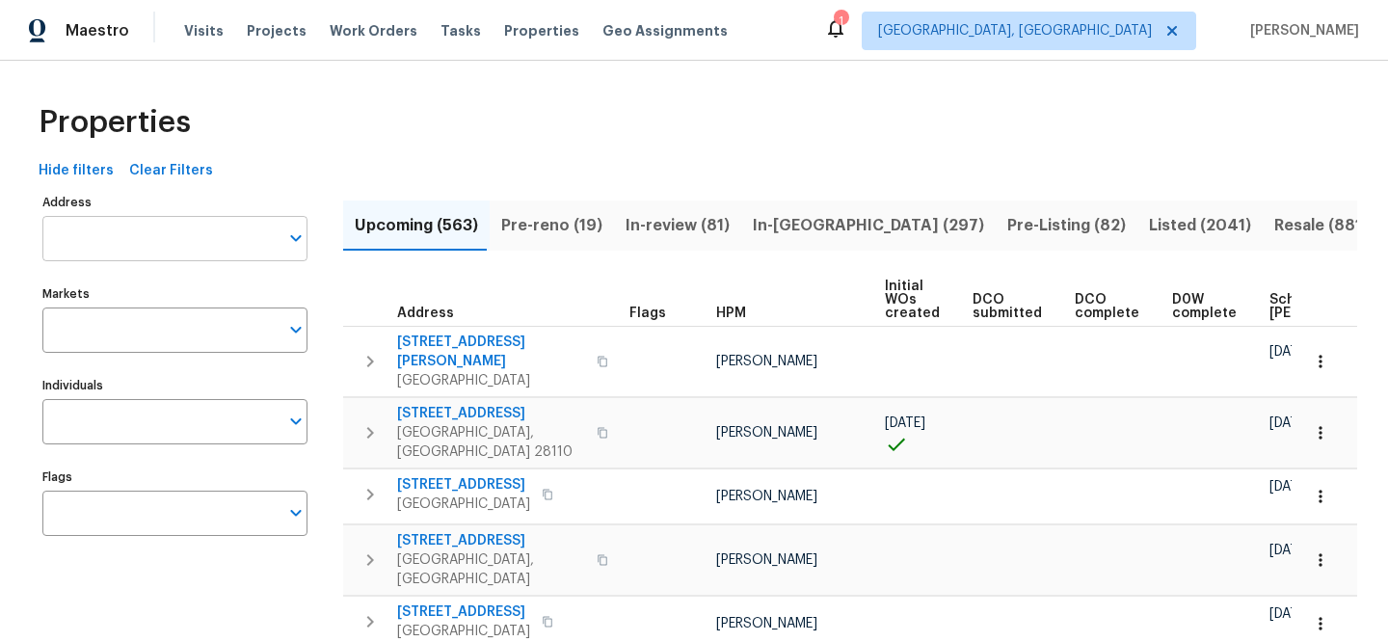 Image resolution: width=1388 pixels, height=642 pixels. I want to click on span: Upcoming (563), so click(416, 226).